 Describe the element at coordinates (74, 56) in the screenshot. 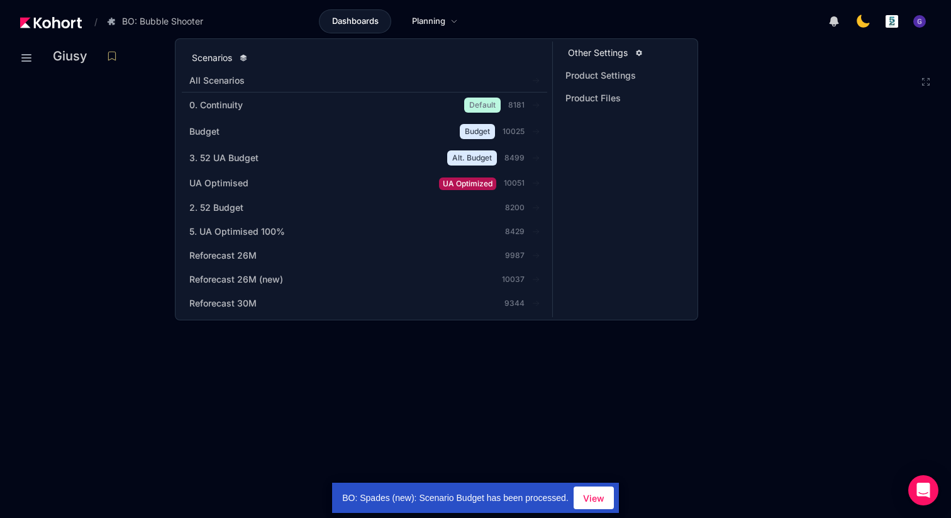

I see `h3: Giusy` at that location.